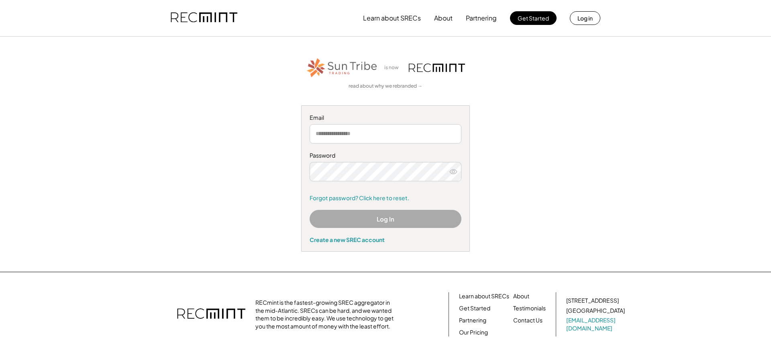 The width and height of the screenshot is (771, 355). Describe the element at coordinates (481, 18) in the screenshot. I see `button: Partnering` at that location.